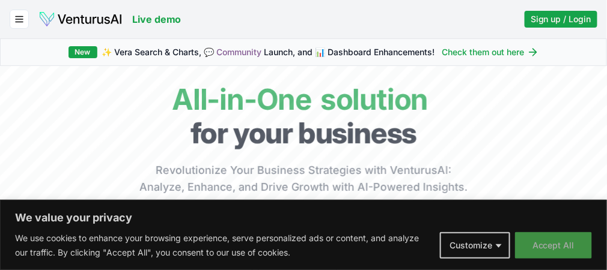  Describe the element at coordinates (80, 19) in the screenshot. I see `img: logo` at that location.